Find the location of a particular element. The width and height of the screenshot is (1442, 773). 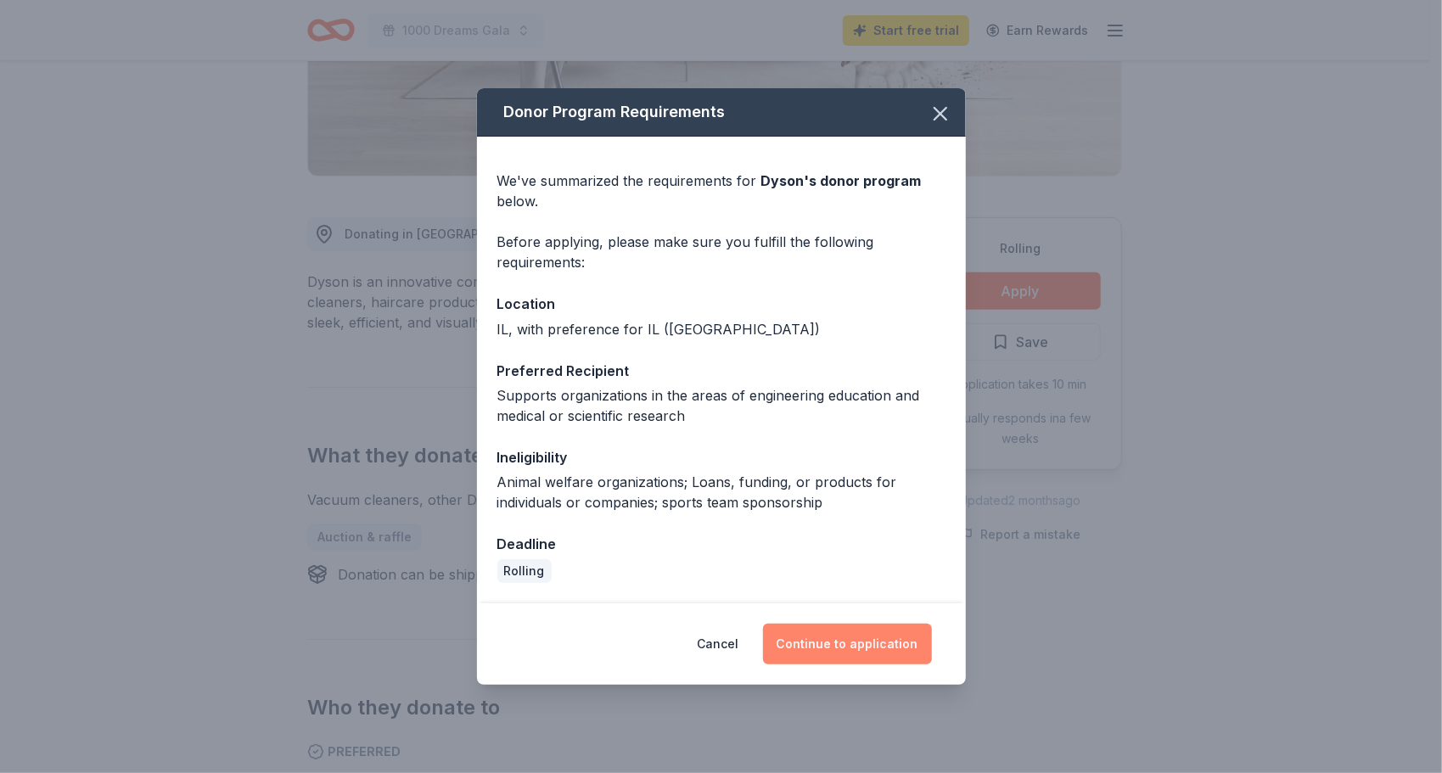

span: Dyson 's donor program is located at coordinates (841, 181).